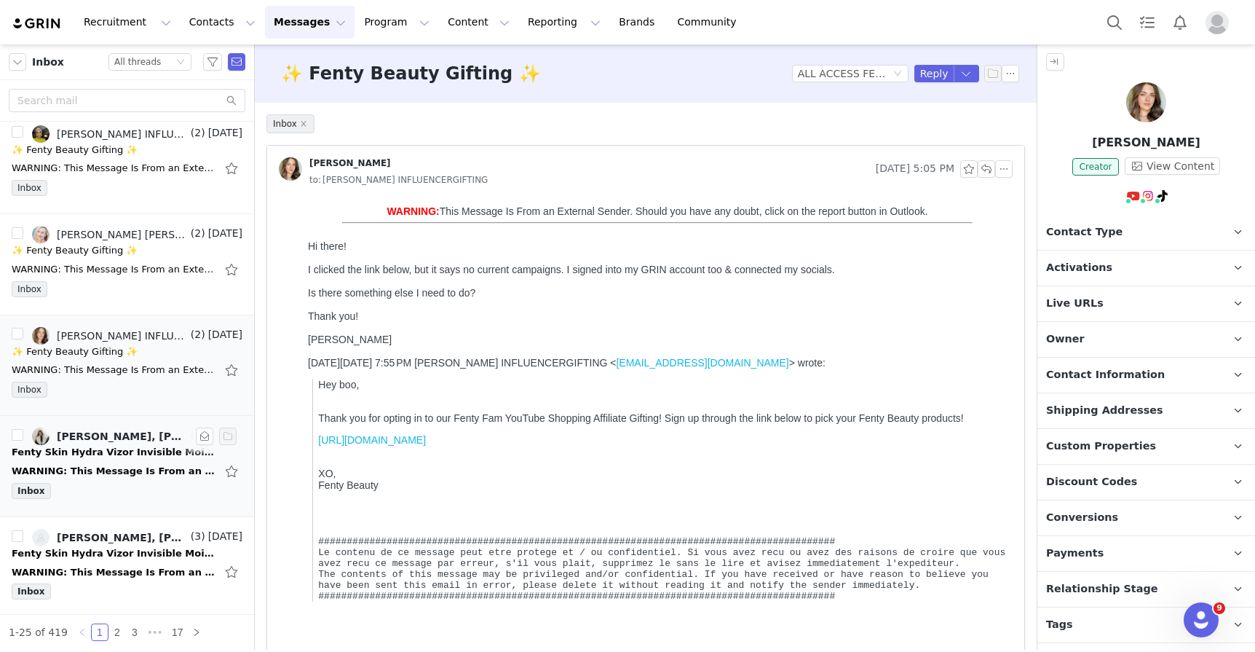  What do you see at coordinates (355, 70) in the screenshot?
I see `div: I clicked the link below, but it says no current campaigns. I signed into my GRIN account too & c...` at bounding box center [355, 70].